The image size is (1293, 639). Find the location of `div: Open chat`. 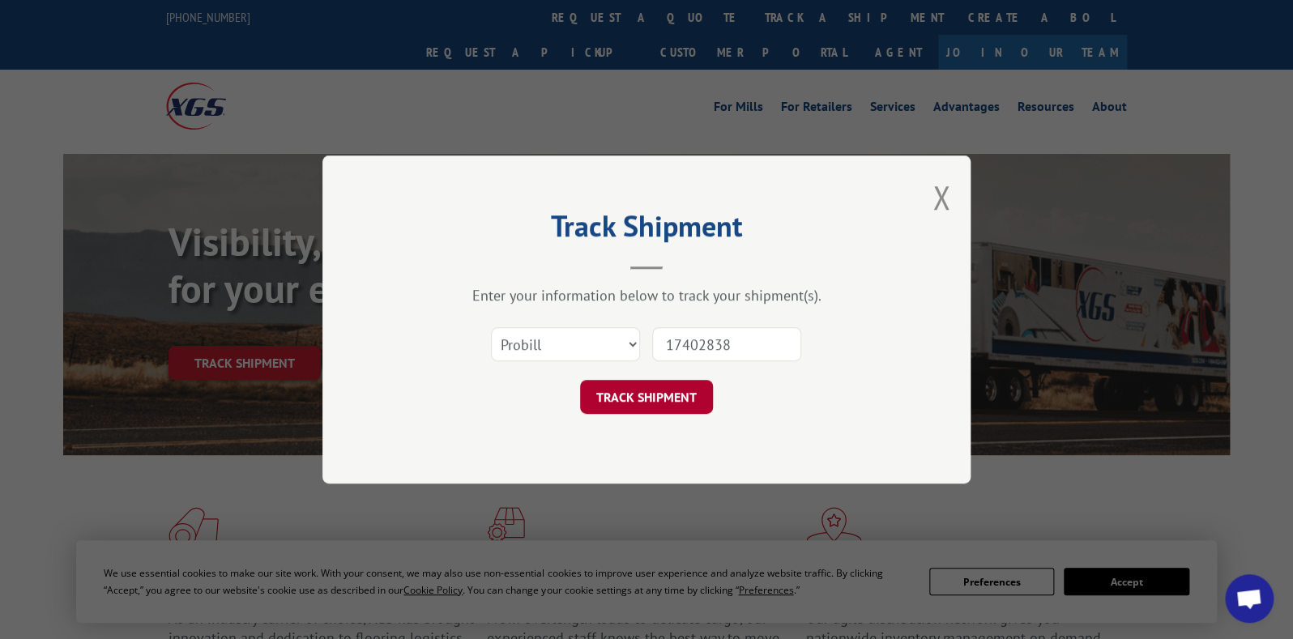

div: Open chat is located at coordinates (1249, 599).